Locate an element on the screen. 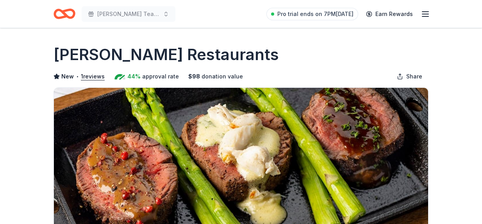 The height and width of the screenshot is (224, 482). span: Share is located at coordinates (414, 77).